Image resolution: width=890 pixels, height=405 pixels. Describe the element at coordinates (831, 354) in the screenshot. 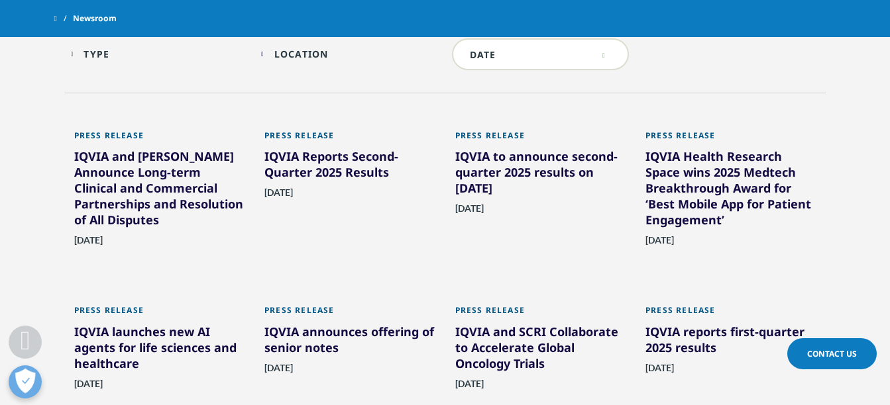

I see `span: Contact Us` at that location.